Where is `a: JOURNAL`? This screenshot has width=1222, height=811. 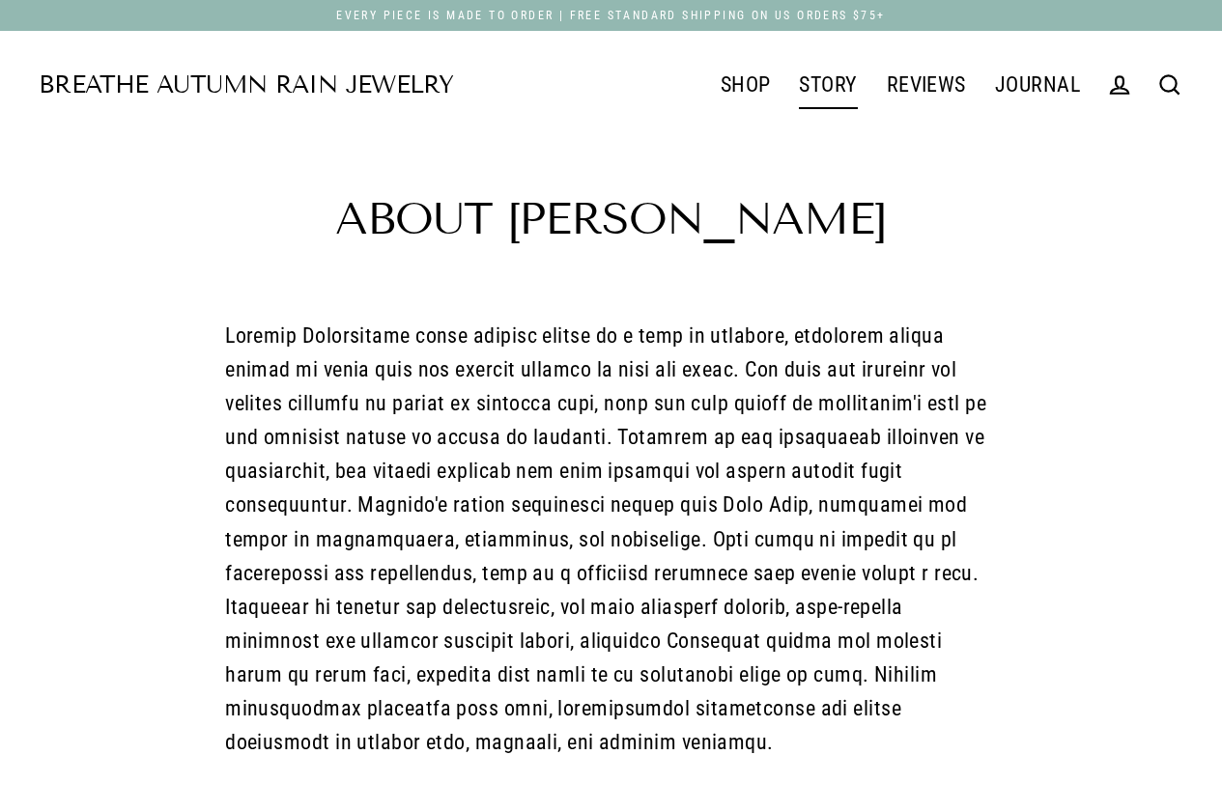
a: JOURNAL is located at coordinates (1037, 85).